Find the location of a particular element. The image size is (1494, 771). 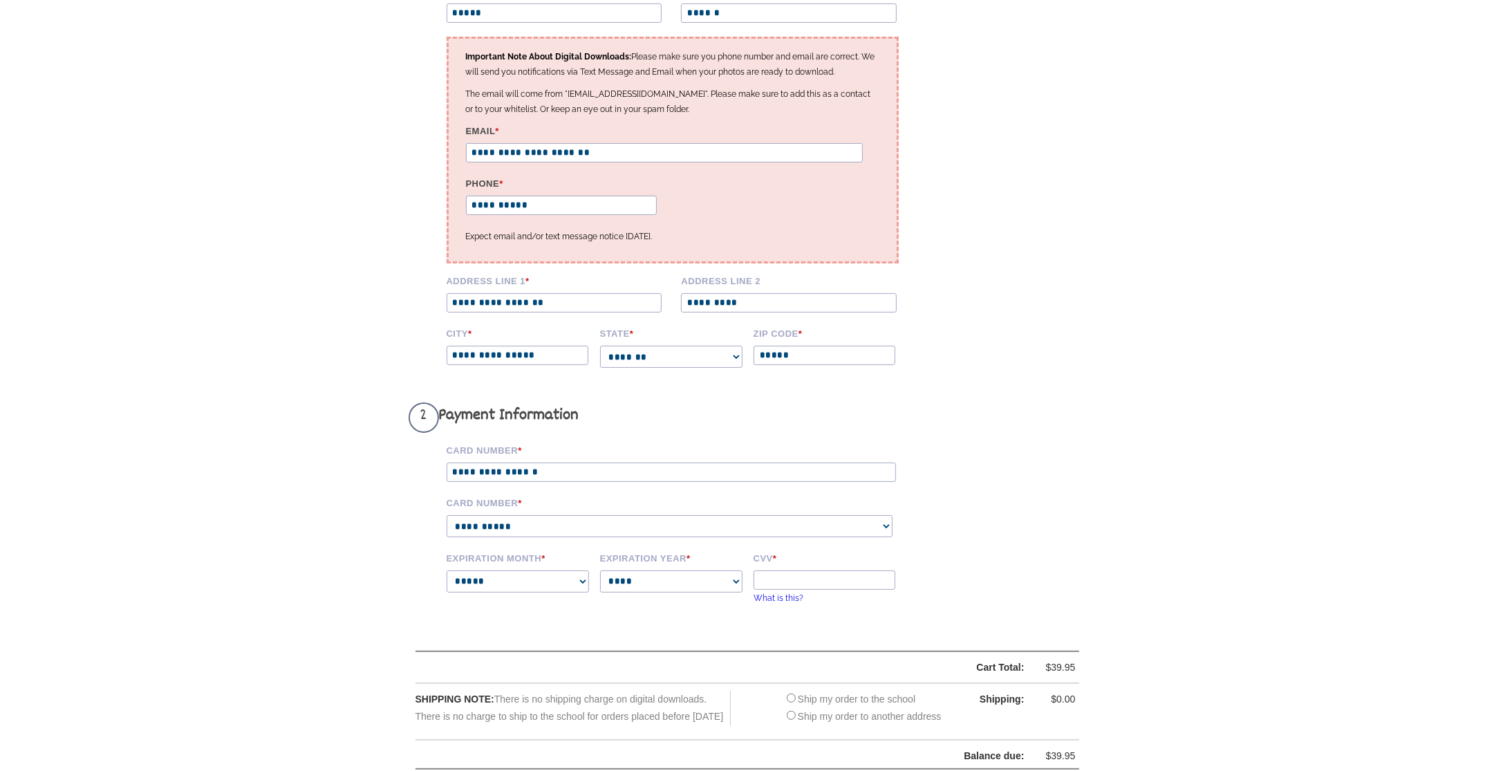

a: What is this? is located at coordinates (779, 598).